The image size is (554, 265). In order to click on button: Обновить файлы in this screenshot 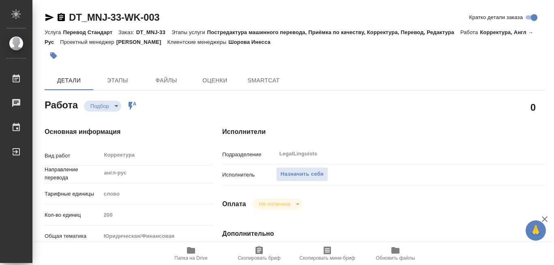, I will do `click(395, 253)`.